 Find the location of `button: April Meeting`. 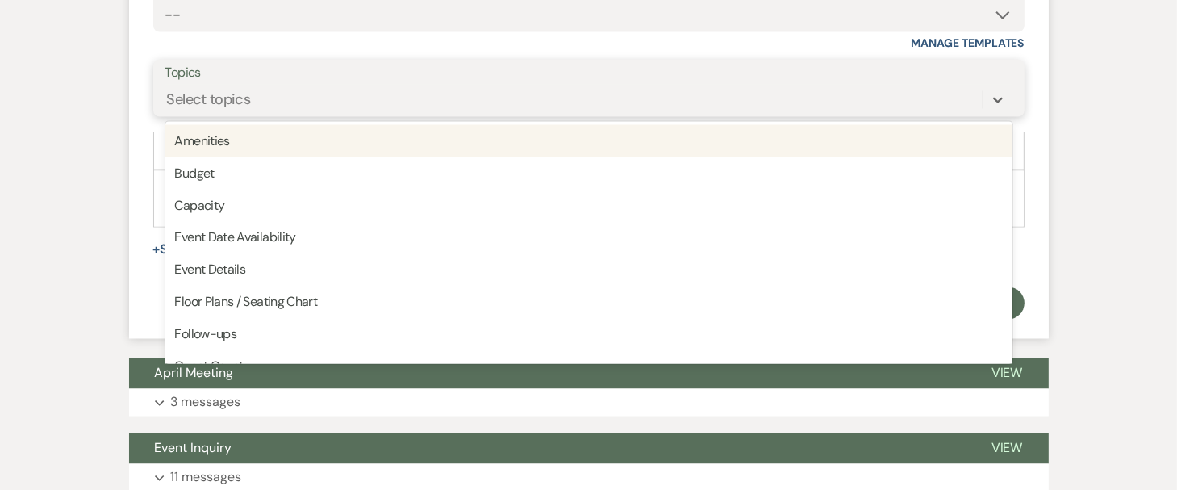

button: April Meeting is located at coordinates (547, 374).